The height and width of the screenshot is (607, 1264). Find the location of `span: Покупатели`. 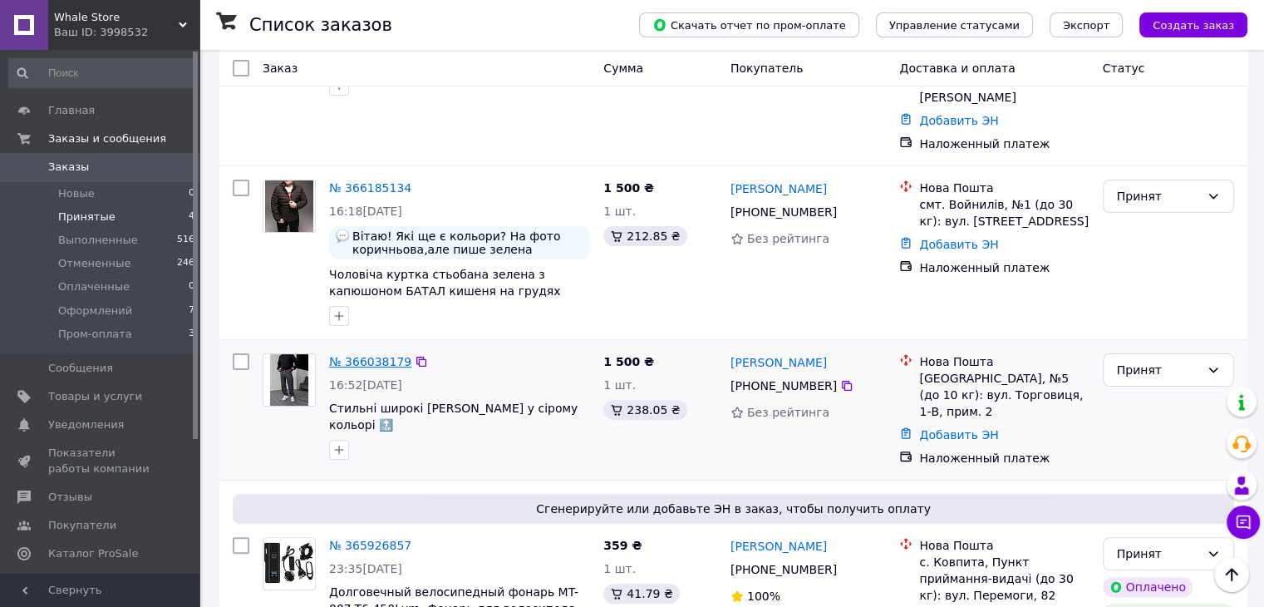

span: Покупатели is located at coordinates (82, 525).